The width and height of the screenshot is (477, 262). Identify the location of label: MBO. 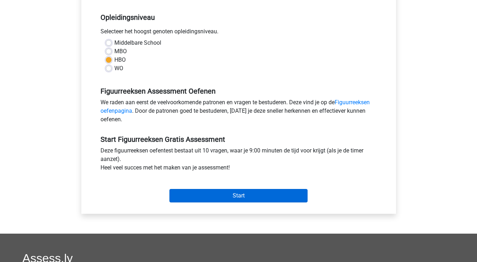
(120, 51).